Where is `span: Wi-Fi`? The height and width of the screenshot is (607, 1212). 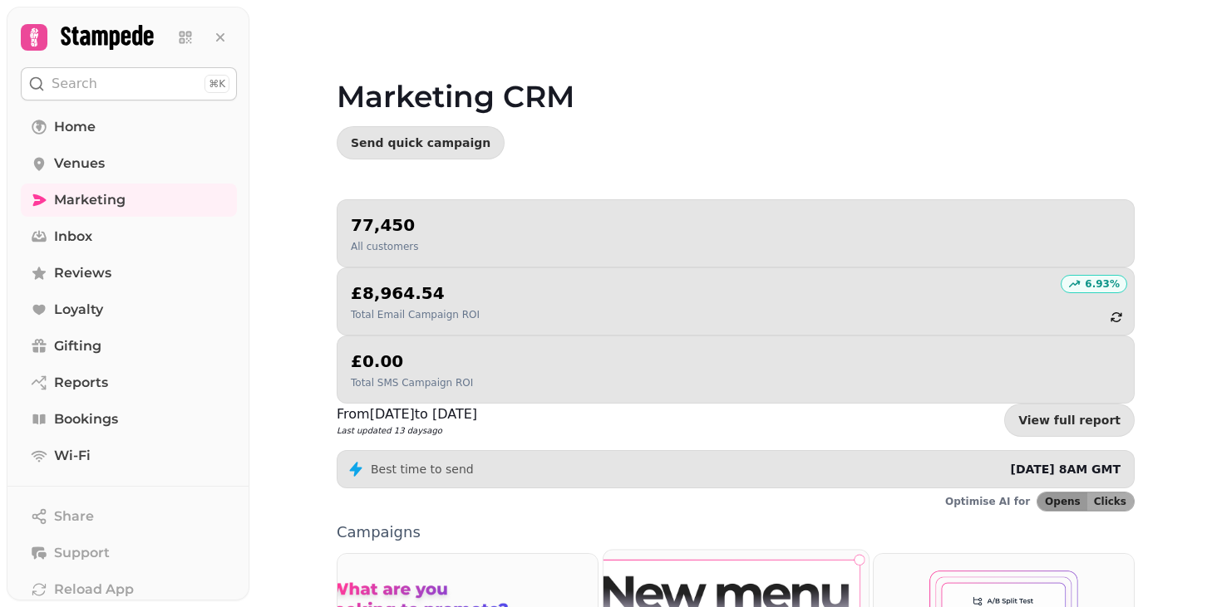
span: Wi-Fi is located at coordinates (72, 456).